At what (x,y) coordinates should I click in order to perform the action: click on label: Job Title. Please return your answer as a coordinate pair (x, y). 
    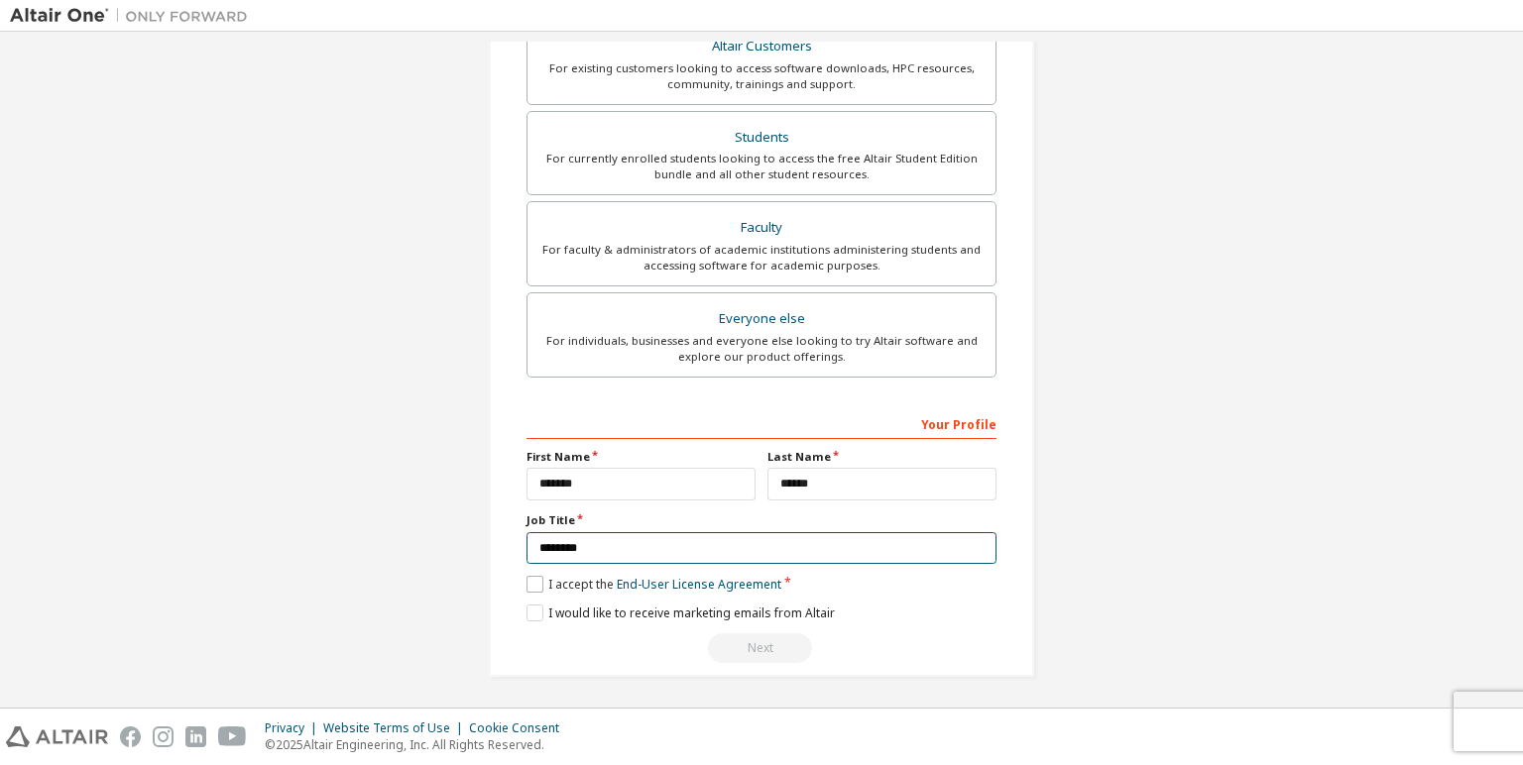
    Looking at the image, I should click on (761, 520).